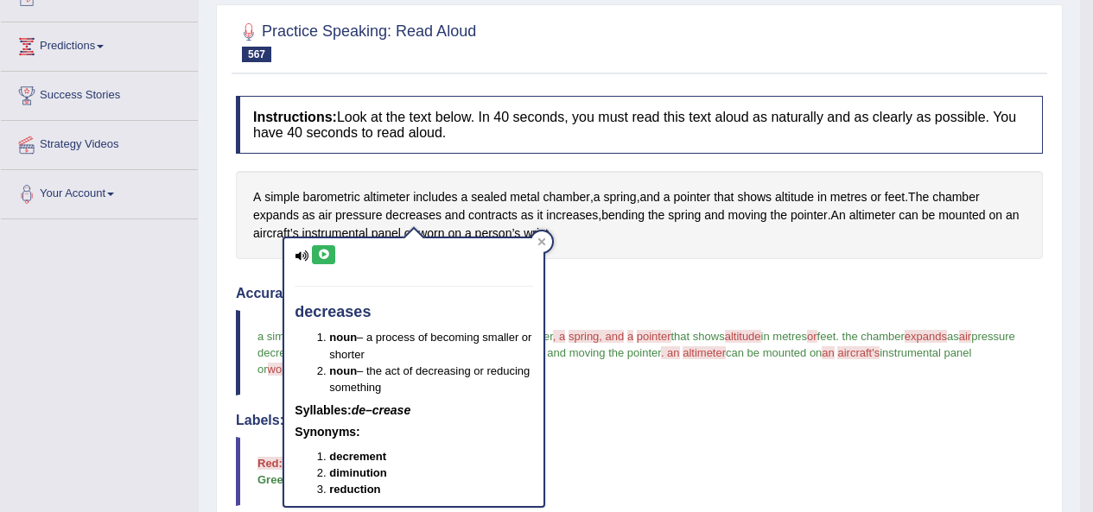 This screenshot has width=1093, height=512. What do you see at coordinates (670, 353) in the screenshot?
I see `span: . an` at bounding box center [670, 353].